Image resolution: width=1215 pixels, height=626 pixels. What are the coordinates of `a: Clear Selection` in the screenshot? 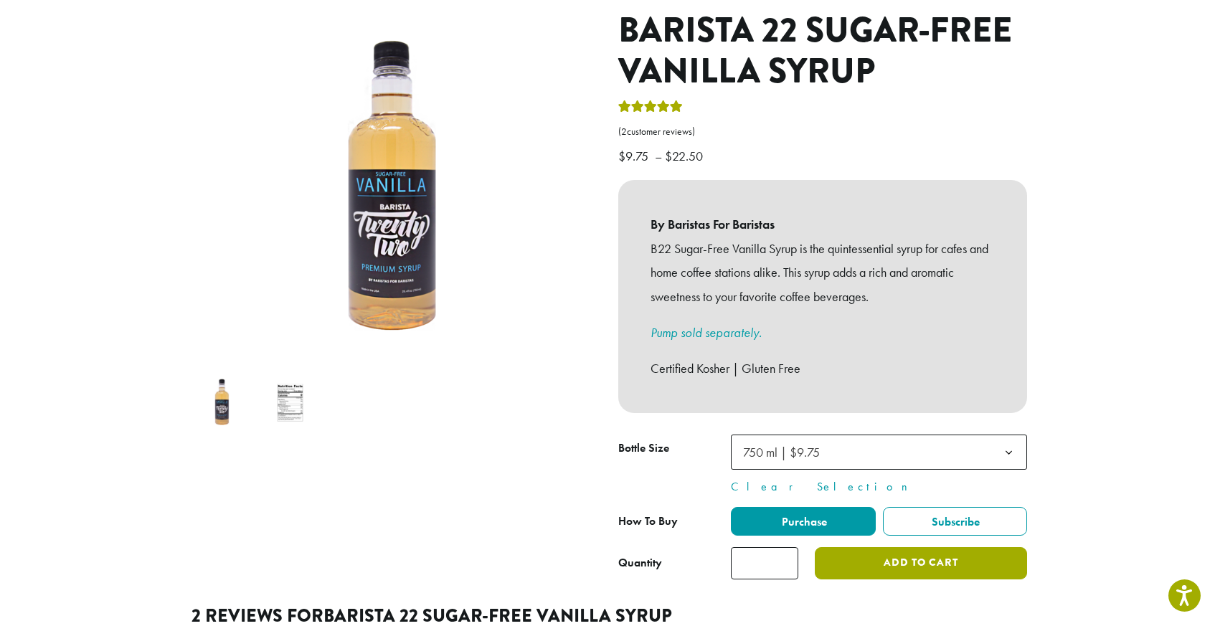 It's located at (879, 487).